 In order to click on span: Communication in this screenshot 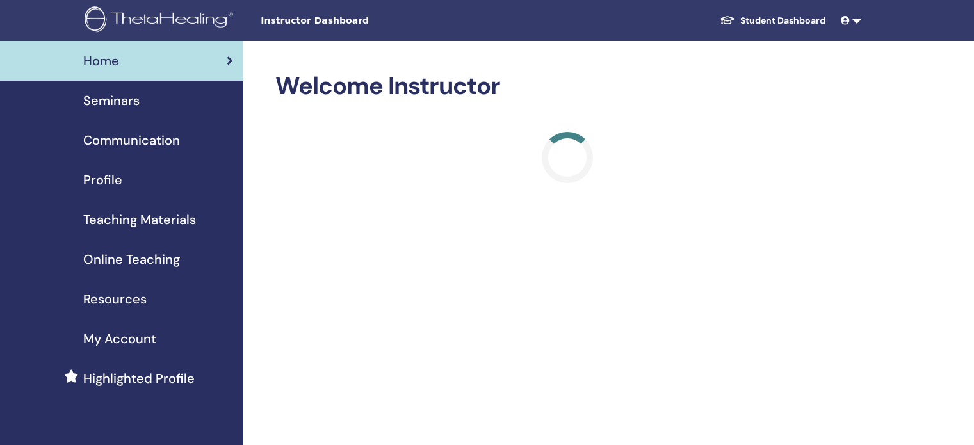, I will do `click(131, 140)`.